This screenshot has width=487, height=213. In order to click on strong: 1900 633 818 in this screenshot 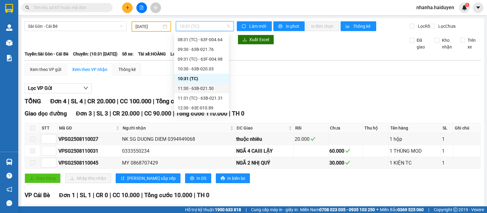, I will do `click(228, 209)`.